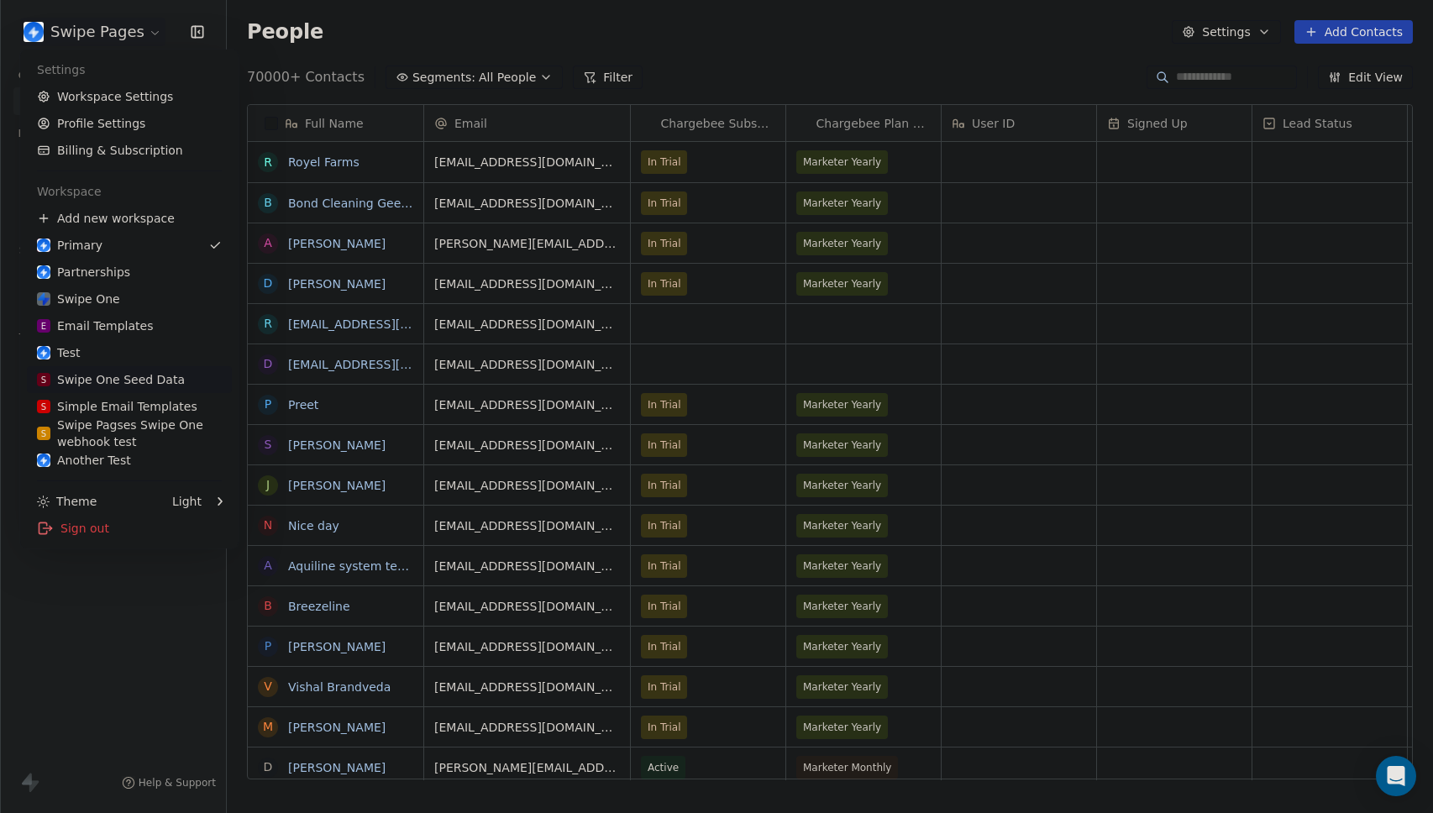 The width and height of the screenshot is (1433, 813). Describe the element at coordinates (129, 123) in the screenshot. I see `a: Profile Settings` at that location.